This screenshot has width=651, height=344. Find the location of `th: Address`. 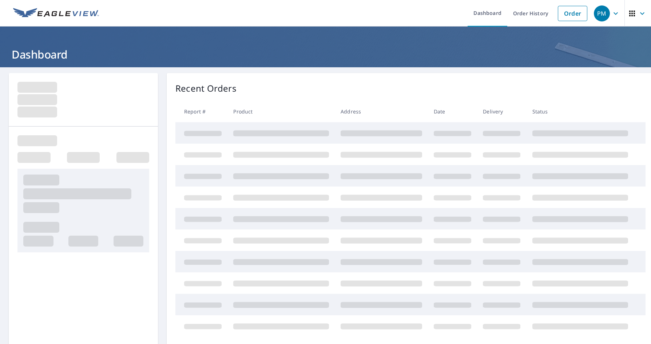

th: Address is located at coordinates (382, 111).